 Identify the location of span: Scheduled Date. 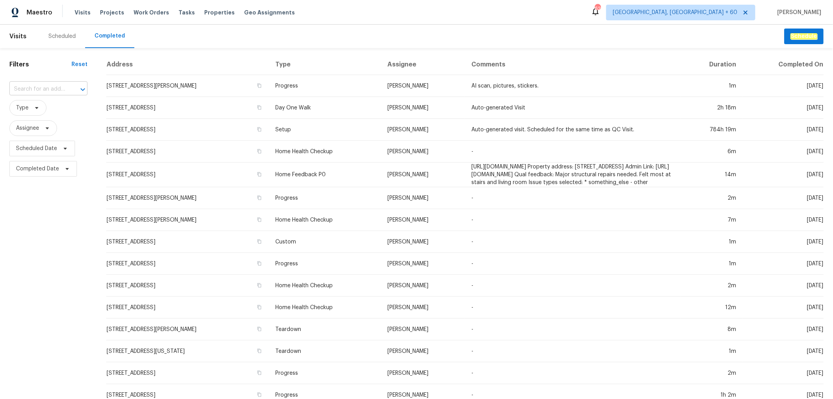
(36, 148).